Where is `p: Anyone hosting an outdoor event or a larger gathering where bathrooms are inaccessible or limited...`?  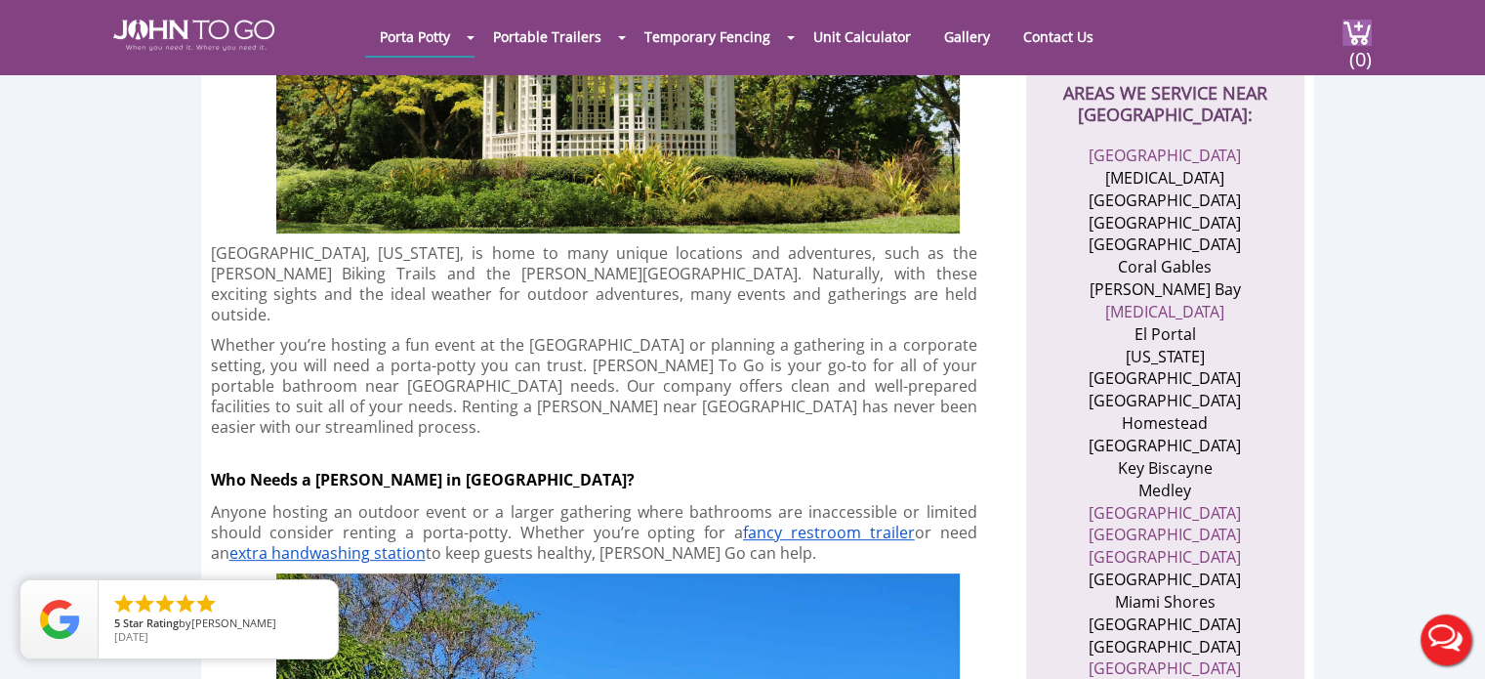
p: Anyone hosting an outdoor event or a larger gathering where bathrooms are inaccessible or limited... is located at coordinates (594, 532).